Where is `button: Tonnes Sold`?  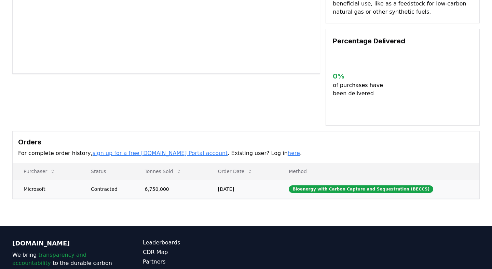
button: Tonnes Sold is located at coordinates (163, 172).